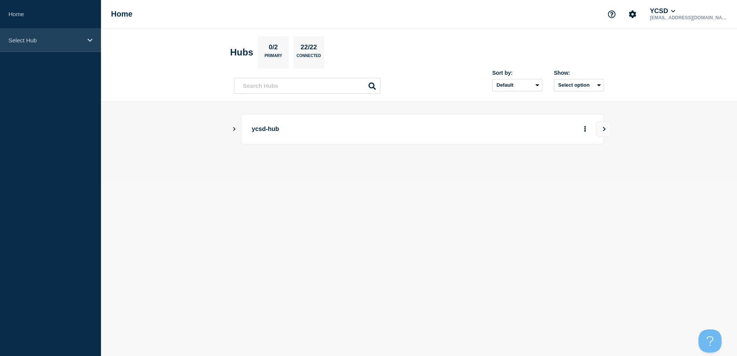 The image size is (737, 356). I want to click on button: More actions, so click(585, 129).